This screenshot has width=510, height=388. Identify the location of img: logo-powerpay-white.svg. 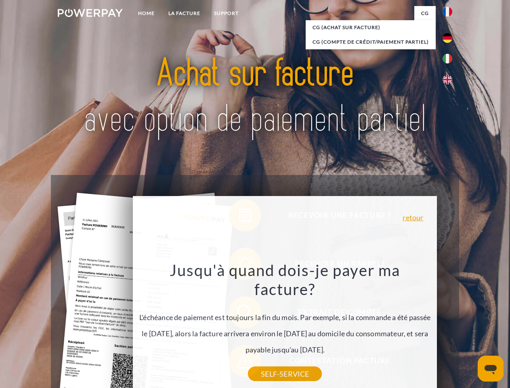
(90, 13).